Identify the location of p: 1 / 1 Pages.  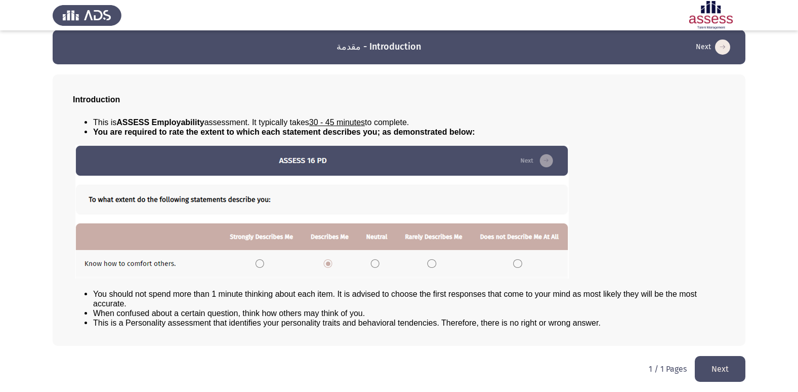
(667, 368).